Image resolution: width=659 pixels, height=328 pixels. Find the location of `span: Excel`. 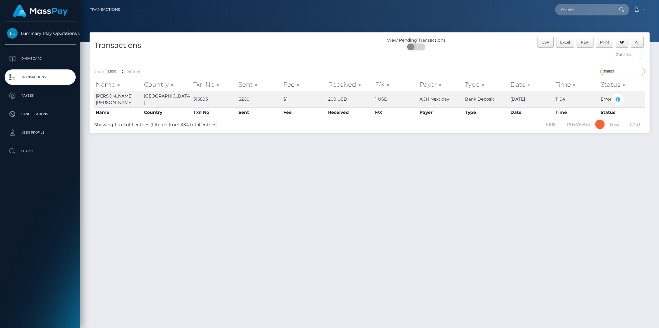

span: Excel is located at coordinates (566, 42).